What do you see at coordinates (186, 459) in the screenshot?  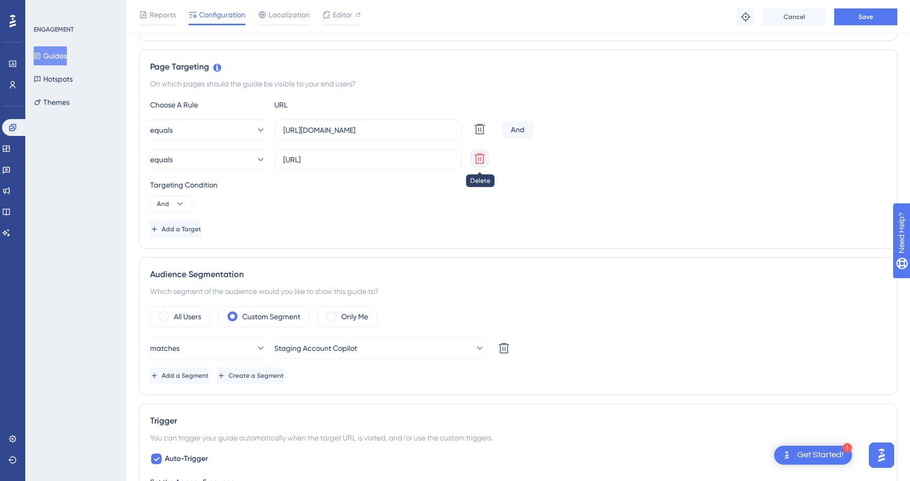 I see `span: Auto-Trigger` at bounding box center [186, 459].